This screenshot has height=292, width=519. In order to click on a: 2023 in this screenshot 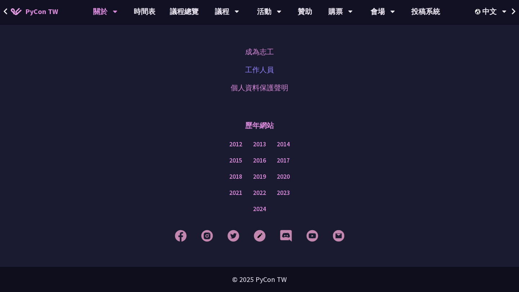, I will do `click(283, 193)`.